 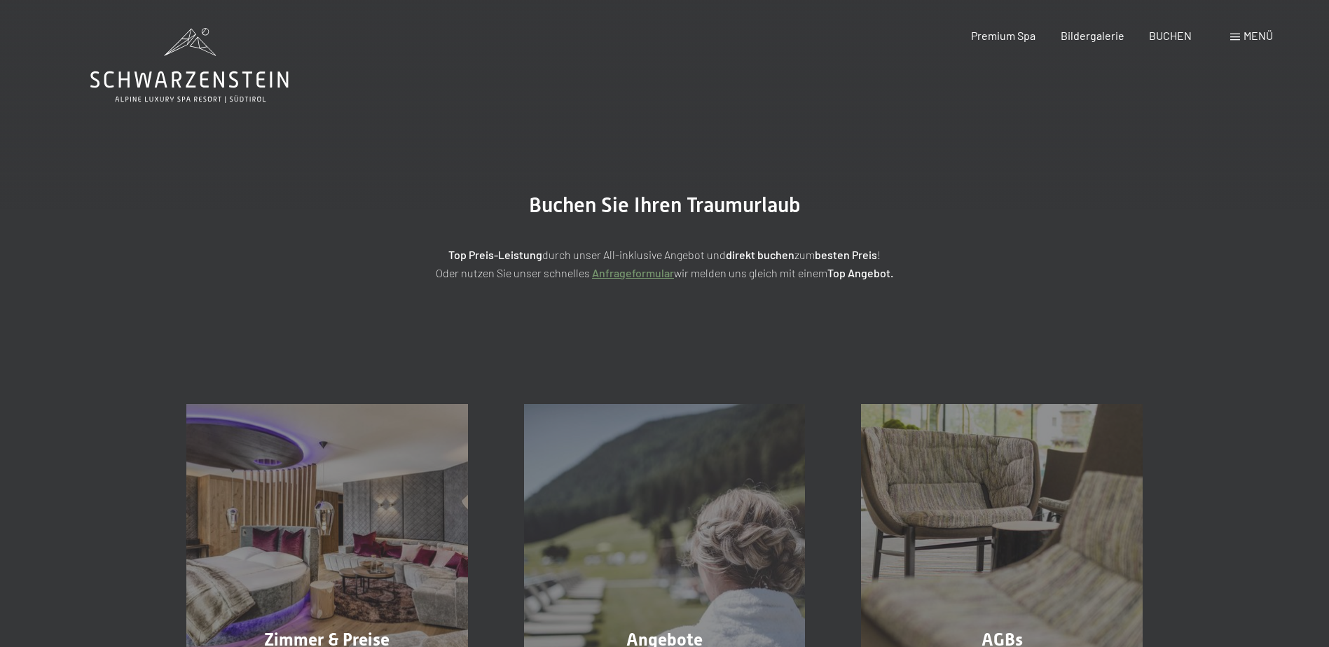 What do you see at coordinates (845, 254) in the screenshot?
I see `strong: besten Preis` at bounding box center [845, 254].